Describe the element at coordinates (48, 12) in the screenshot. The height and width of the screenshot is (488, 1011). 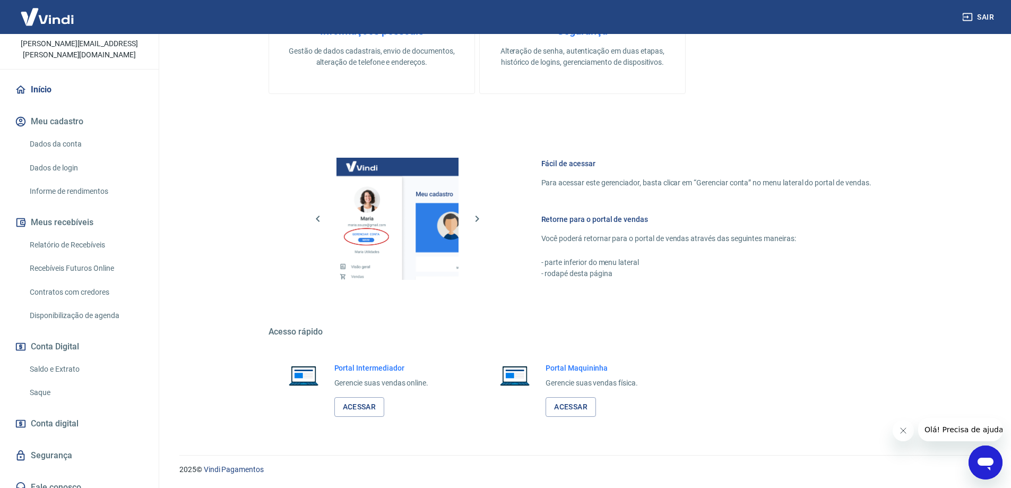
I see `span: Olá! Precisa de ajuda?` at that location.